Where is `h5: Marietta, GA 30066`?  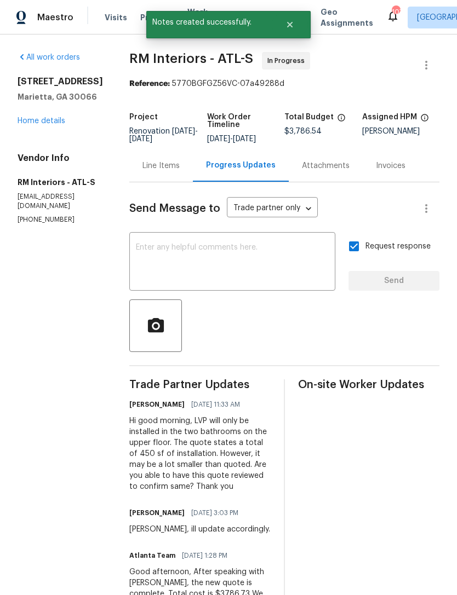 h5: Marietta, GA 30066 is located at coordinates (60, 97).